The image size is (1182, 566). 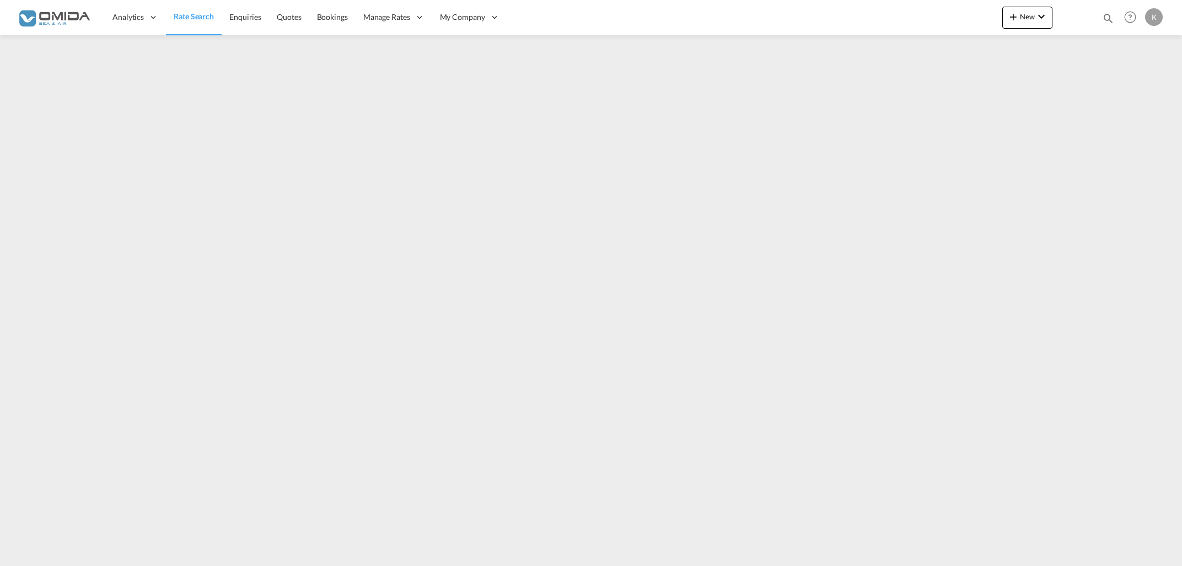 I want to click on div: K, so click(x=1154, y=17).